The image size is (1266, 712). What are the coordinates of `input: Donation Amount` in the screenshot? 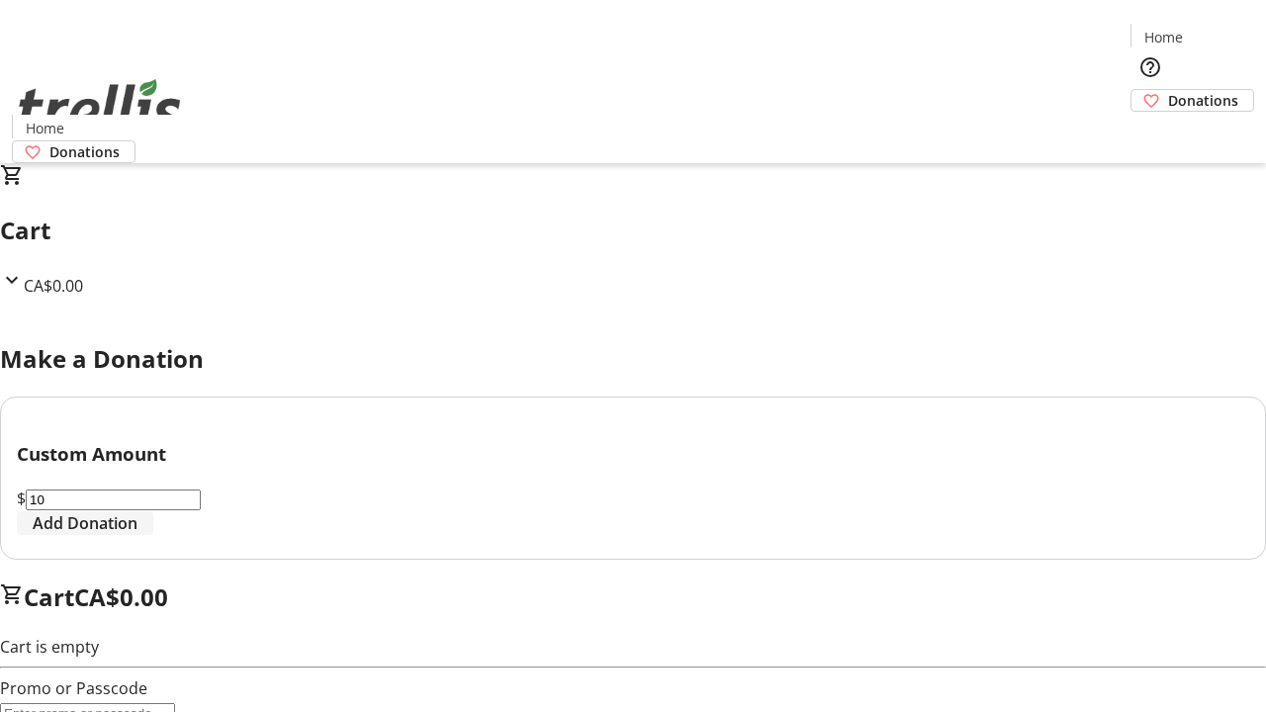 It's located at (113, 499).